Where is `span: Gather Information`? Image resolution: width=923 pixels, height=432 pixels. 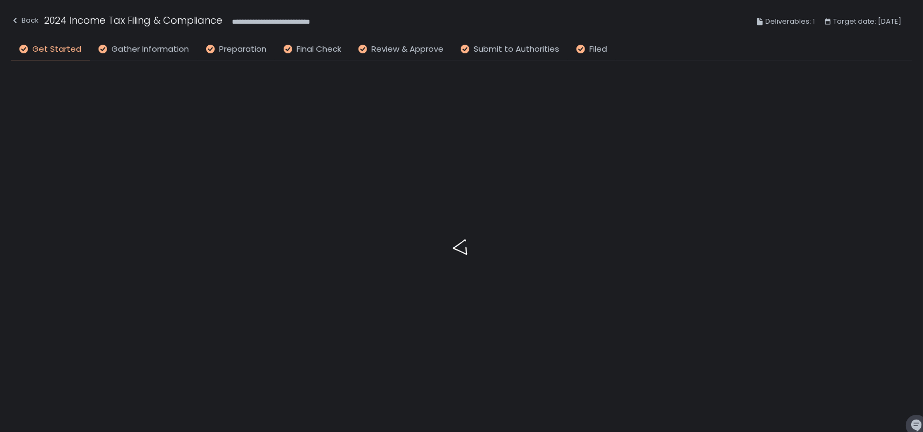 span: Gather Information is located at coordinates (150, 49).